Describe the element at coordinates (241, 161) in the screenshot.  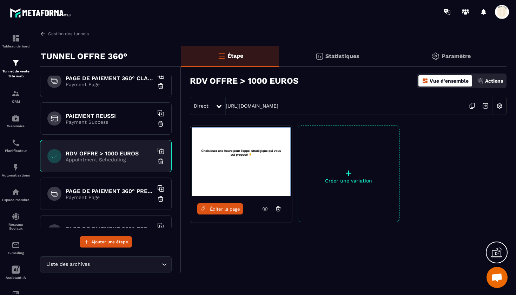
I see `img: image` at that location.